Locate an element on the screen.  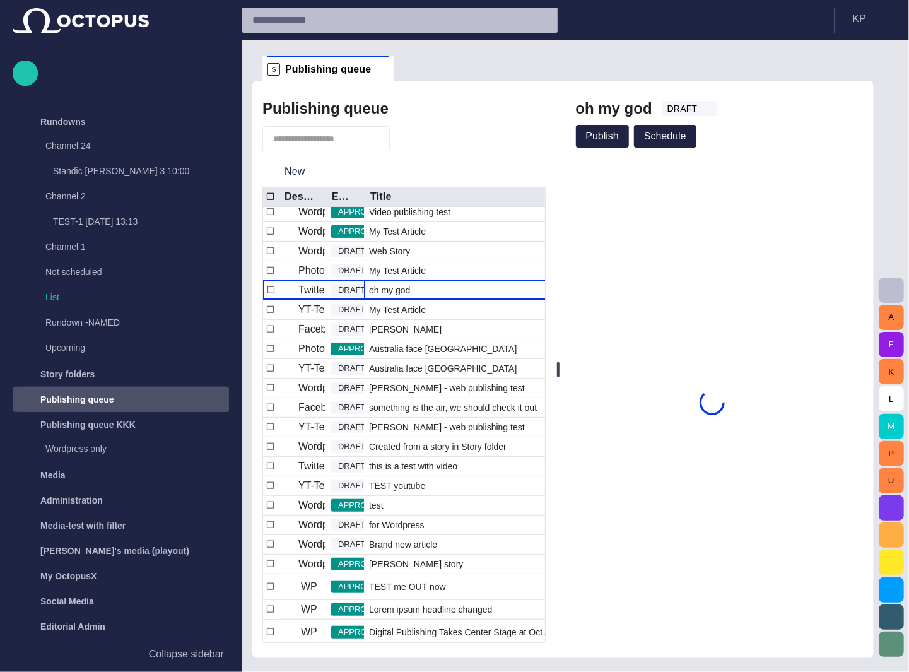
span: something is the air, we should check it out is located at coordinates (453, 408).